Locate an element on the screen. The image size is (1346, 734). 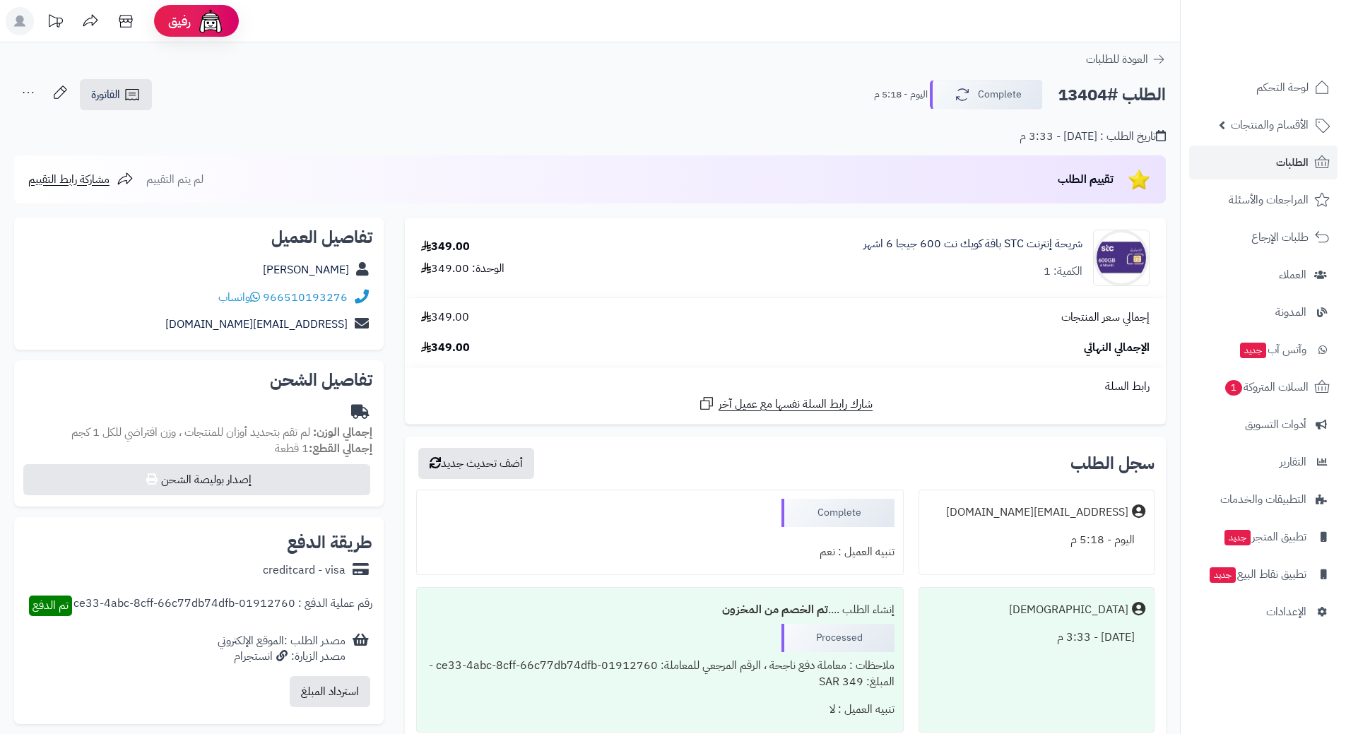
span: الإعدادات is located at coordinates (1286, 612).